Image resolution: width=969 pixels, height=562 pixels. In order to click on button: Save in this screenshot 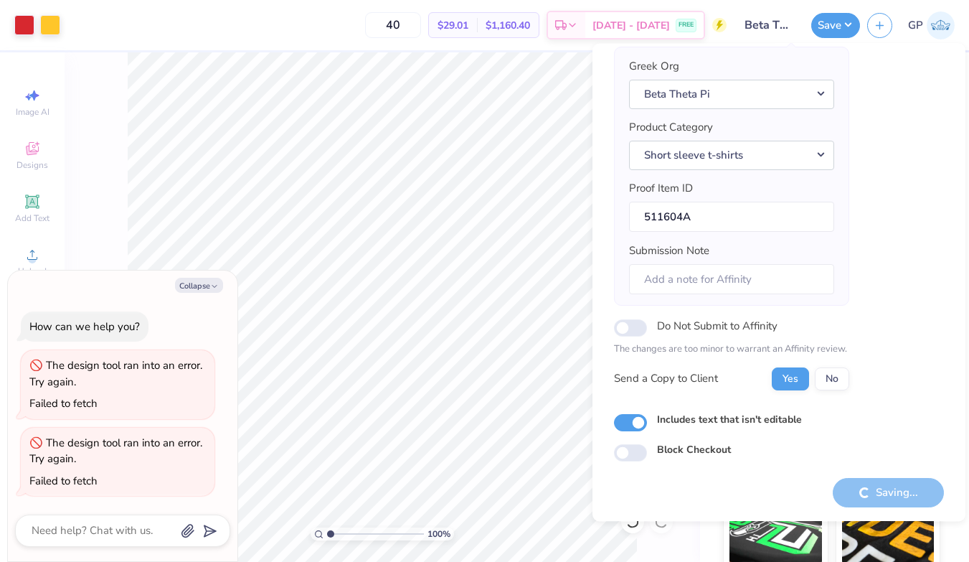, I will do `click(836, 25)`.